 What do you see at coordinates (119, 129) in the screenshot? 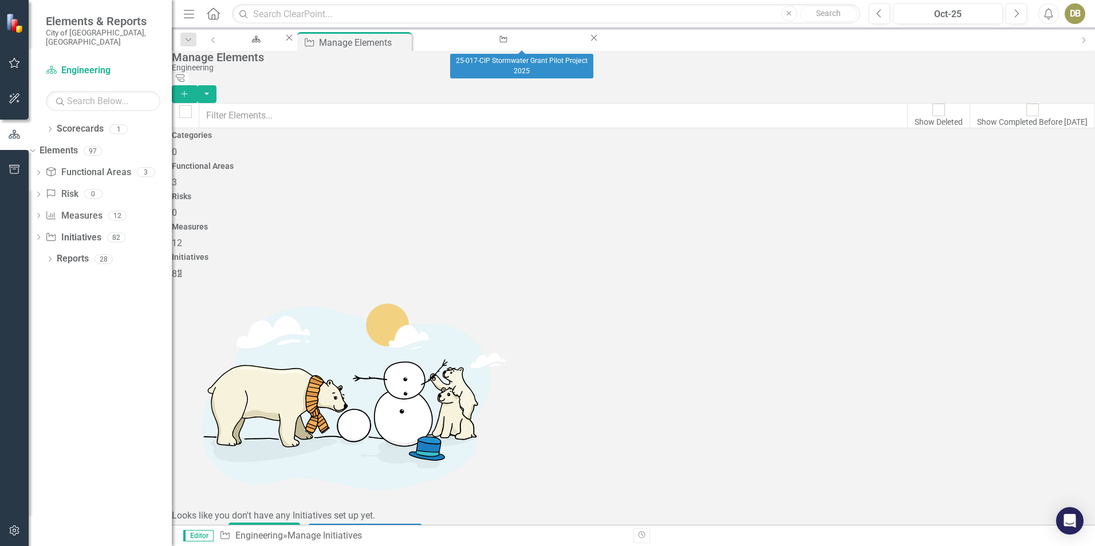
I see `div: 1` at bounding box center [119, 129].